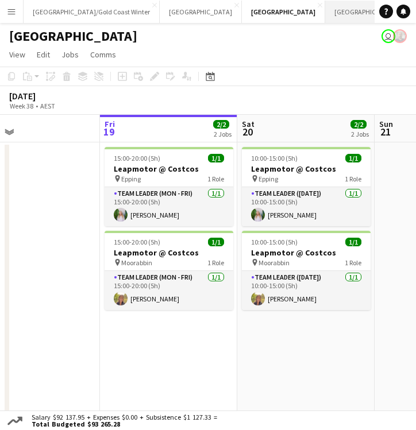 The height and width of the screenshot is (430, 416). I want to click on span: Sat, so click(248, 124).